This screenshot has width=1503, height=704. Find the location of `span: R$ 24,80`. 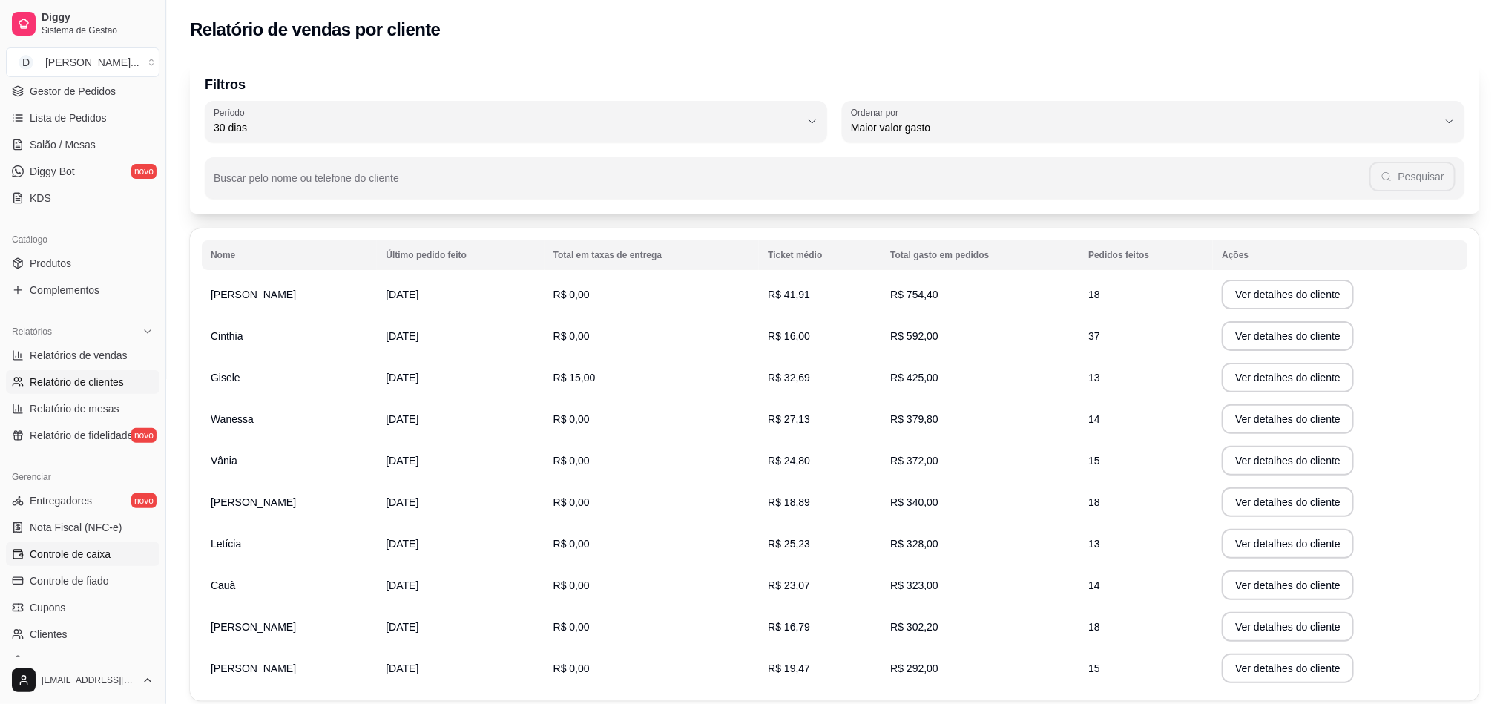

span: R$ 24,80 is located at coordinates (789, 461).